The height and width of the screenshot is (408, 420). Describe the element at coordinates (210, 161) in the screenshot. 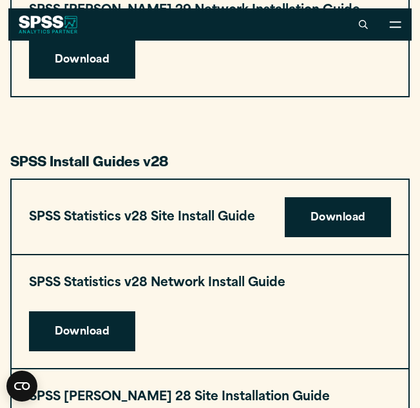

I see `h3: SPSS Install Guides v28` at that location.